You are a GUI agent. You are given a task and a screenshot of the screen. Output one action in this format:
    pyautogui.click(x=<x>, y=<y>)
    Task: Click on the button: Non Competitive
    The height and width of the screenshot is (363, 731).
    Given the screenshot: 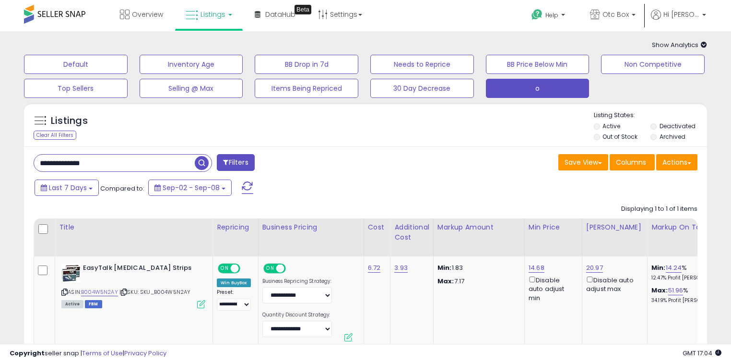 What is the action you would take?
    pyautogui.click(x=653, y=64)
    